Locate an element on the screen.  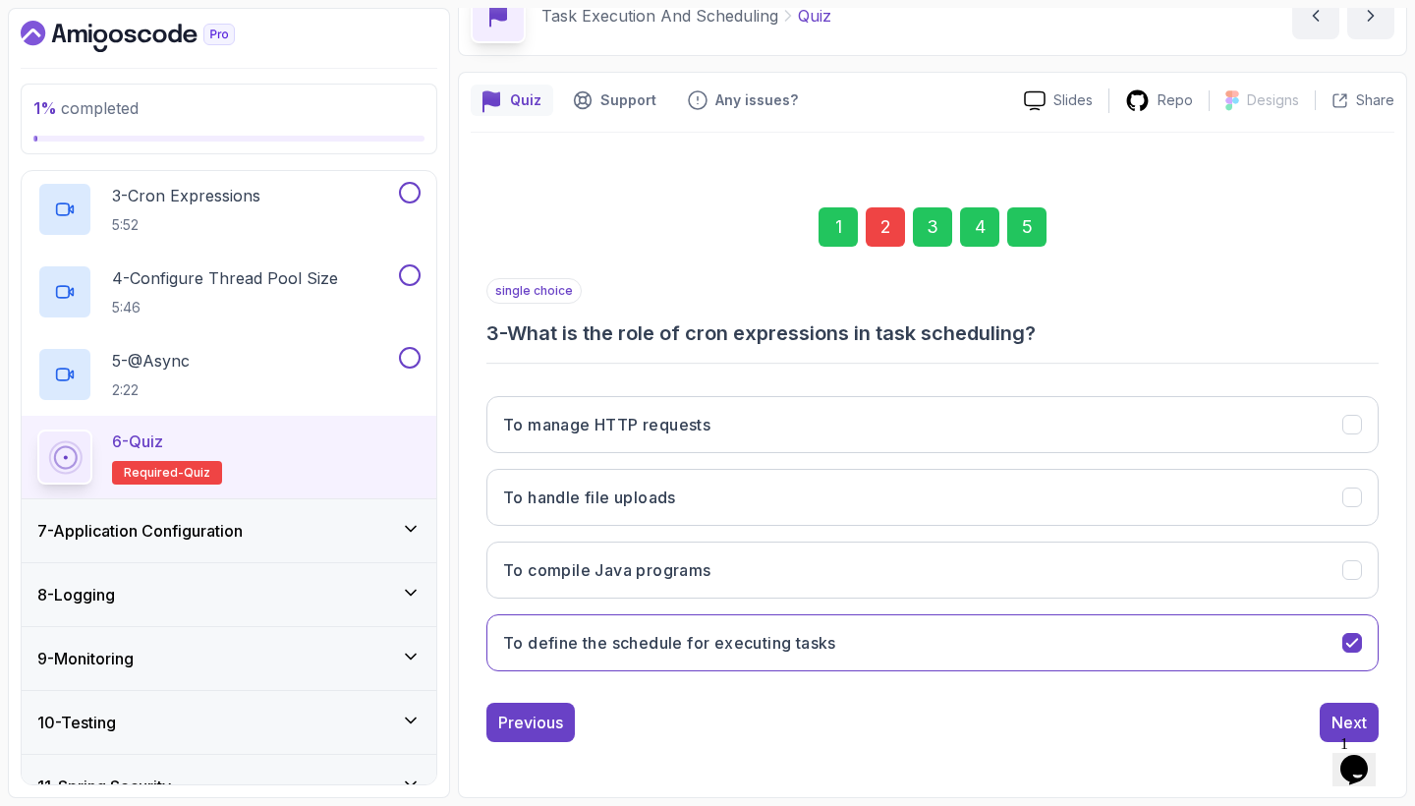
button: 9-Monitoring is located at coordinates (229, 659).